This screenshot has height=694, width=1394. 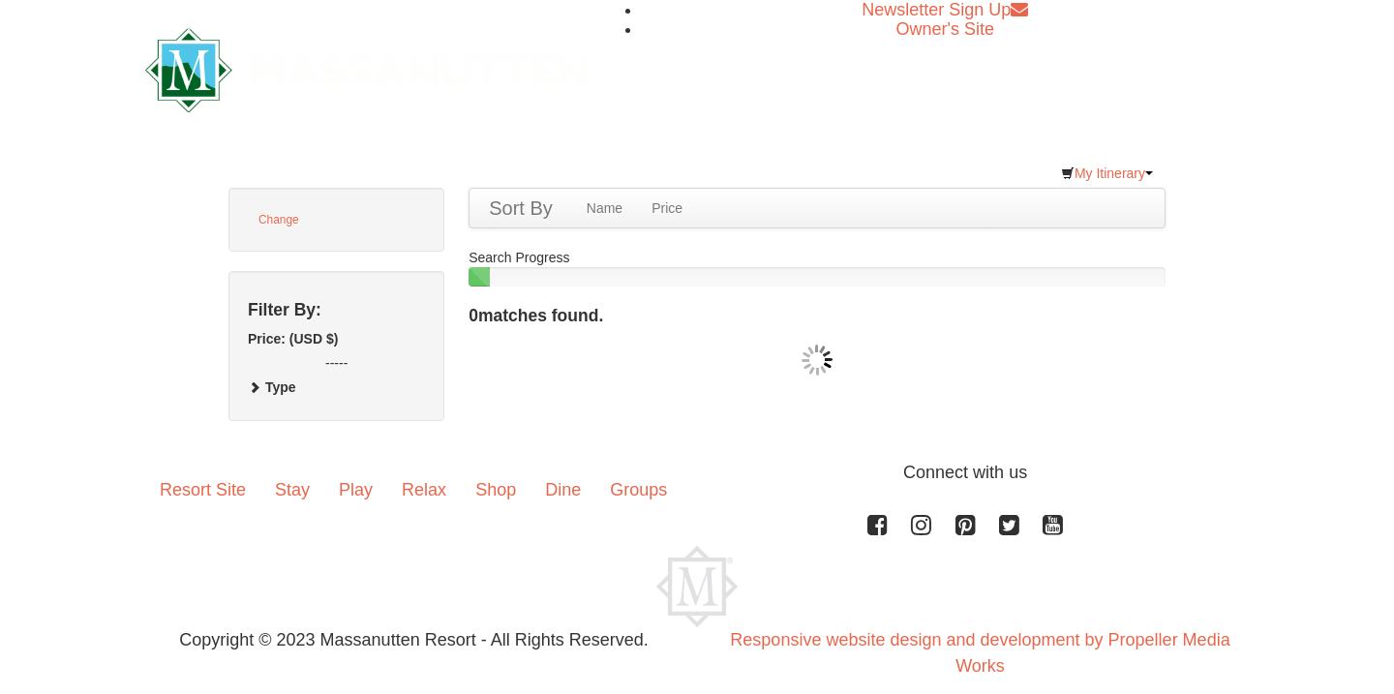 What do you see at coordinates (604, 208) in the screenshot?
I see `a: Name` at bounding box center [604, 208].